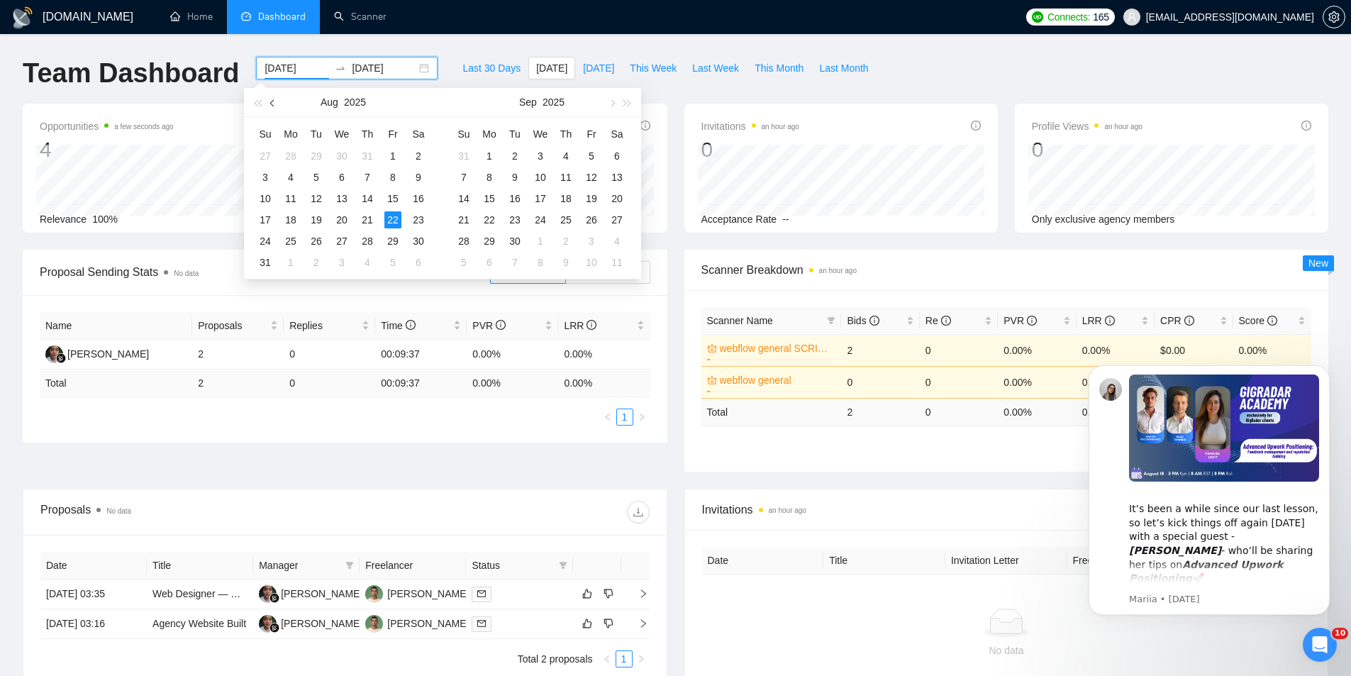 This screenshot has width=1351, height=676. Describe the element at coordinates (393, 177) in the screenshot. I see `td: 2025-08-08` at that location.